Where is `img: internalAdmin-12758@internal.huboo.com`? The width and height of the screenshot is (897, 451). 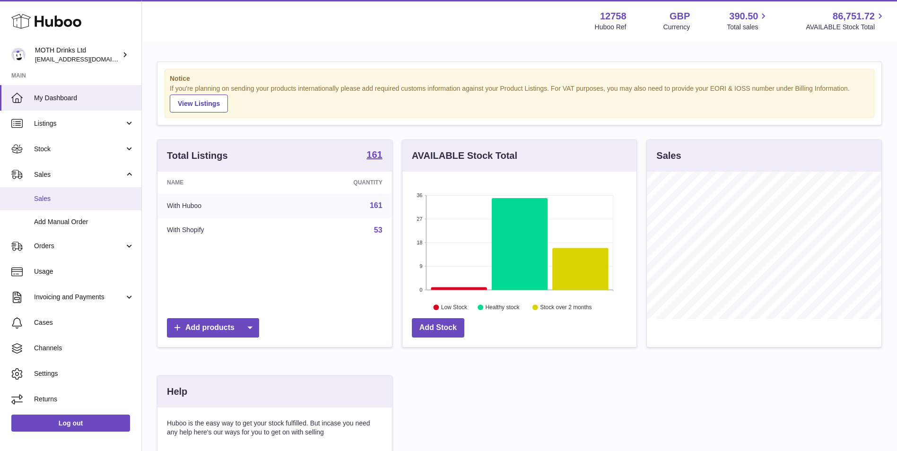
img: internalAdmin-12758@internal.huboo.com is located at coordinates (18, 55).